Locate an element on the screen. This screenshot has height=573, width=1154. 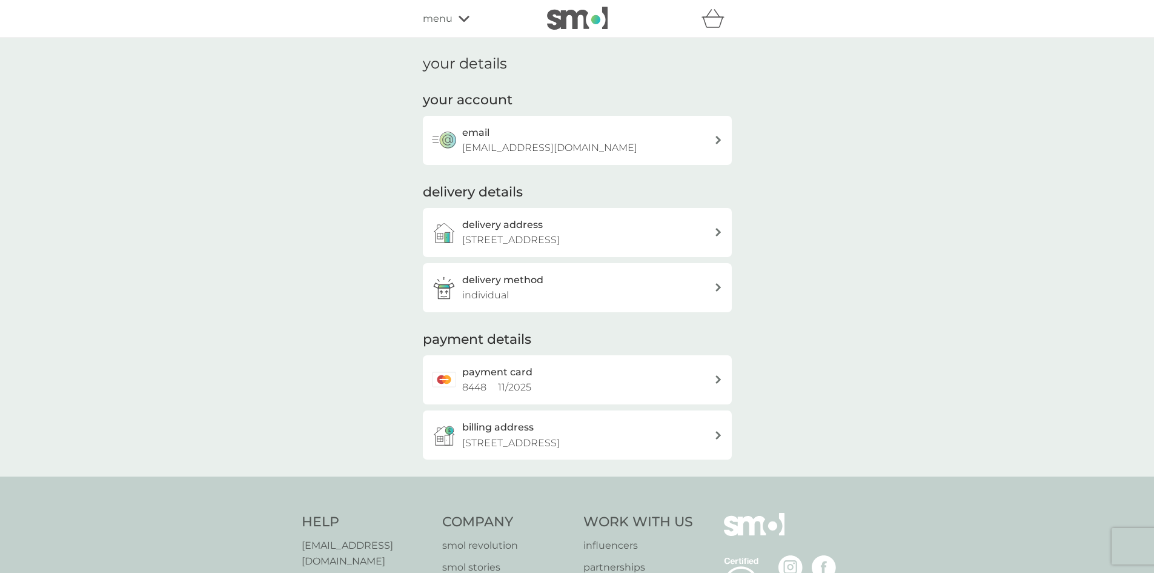
p: smol revolution is located at coordinates (507, 545).